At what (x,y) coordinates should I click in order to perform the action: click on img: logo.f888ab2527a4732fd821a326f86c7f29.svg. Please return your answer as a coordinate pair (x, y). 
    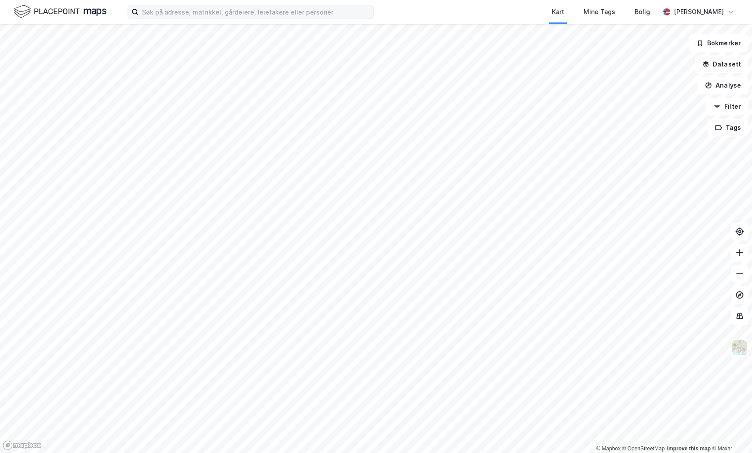
    Looking at the image, I should click on (60, 11).